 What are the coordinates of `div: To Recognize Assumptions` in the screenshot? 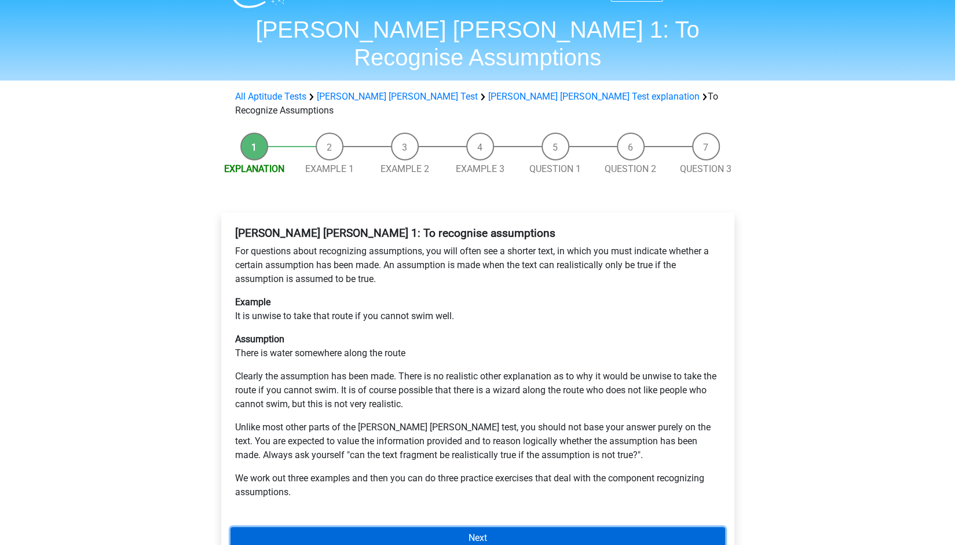 It's located at (478, 104).